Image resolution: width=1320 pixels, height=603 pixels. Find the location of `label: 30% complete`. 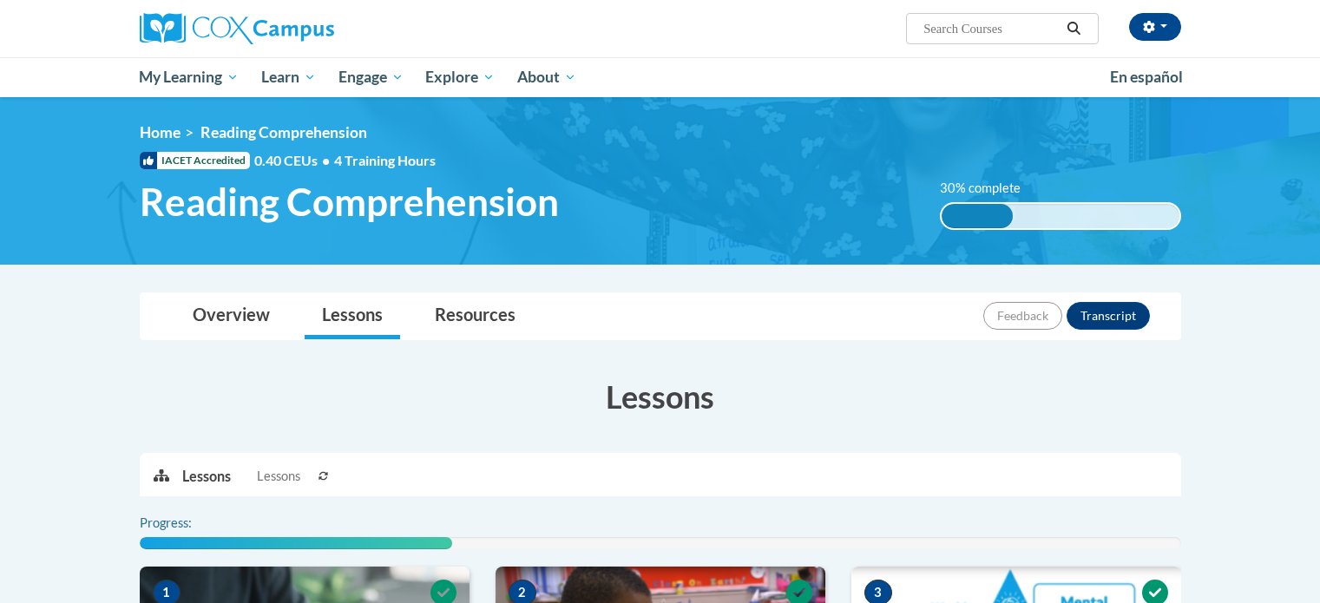

label: 30% complete is located at coordinates (990, 188).